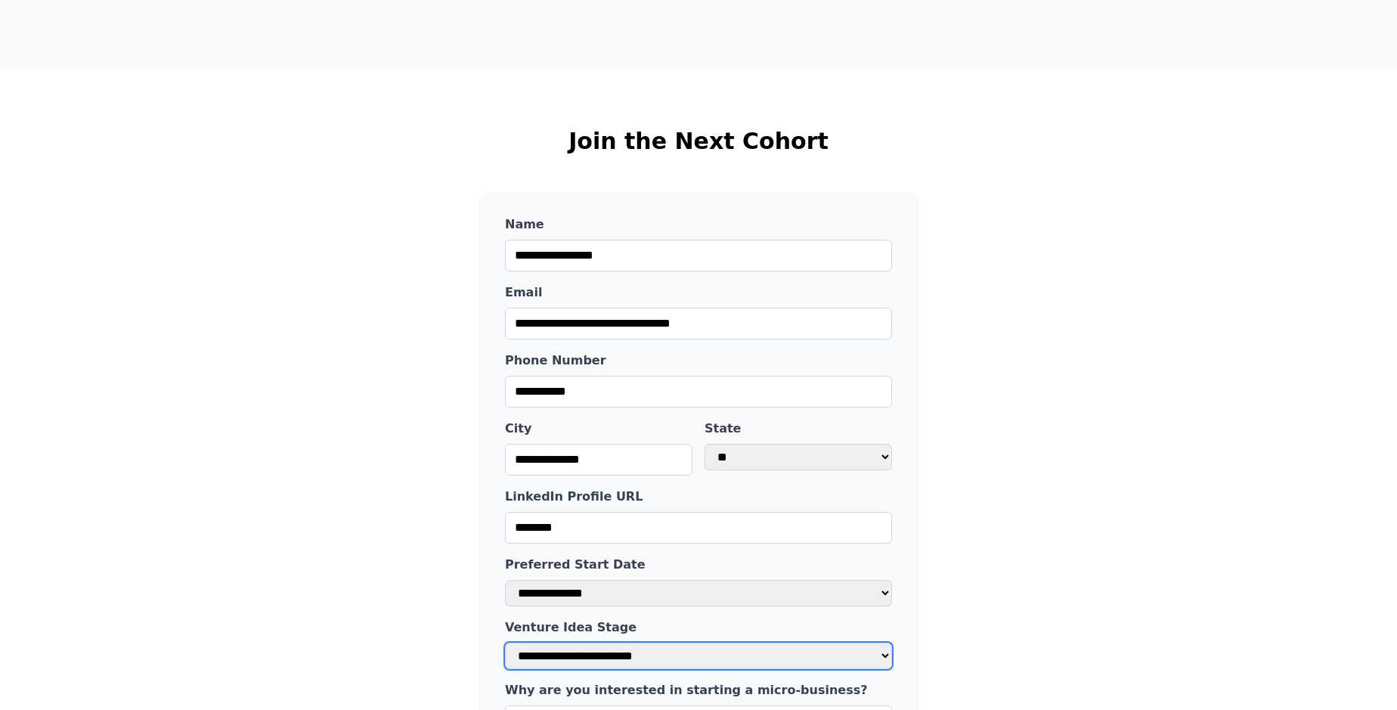 The image size is (1397, 710). What do you see at coordinates (699, 565) in the screenshot?
I see `label: Preferred Start Date` at bounding box center [699, 565].